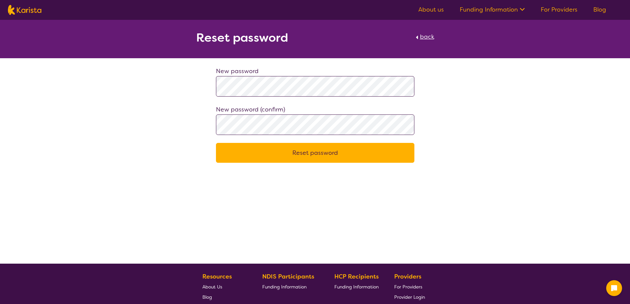  Describe the element at coordinates (431, 10) in the screenshot. I see `a: About us` at that location.